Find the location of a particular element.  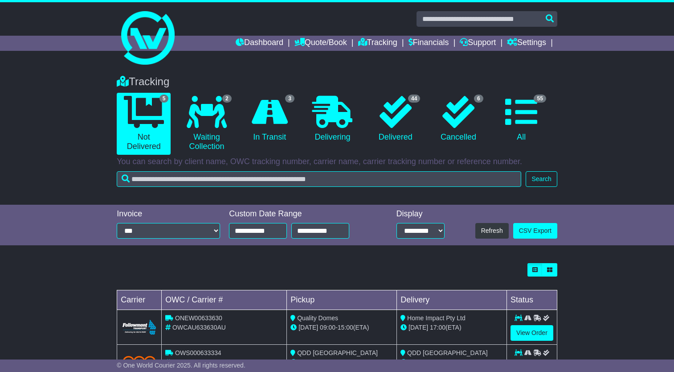

span: 15:00 is located at coordinates (345, 327).